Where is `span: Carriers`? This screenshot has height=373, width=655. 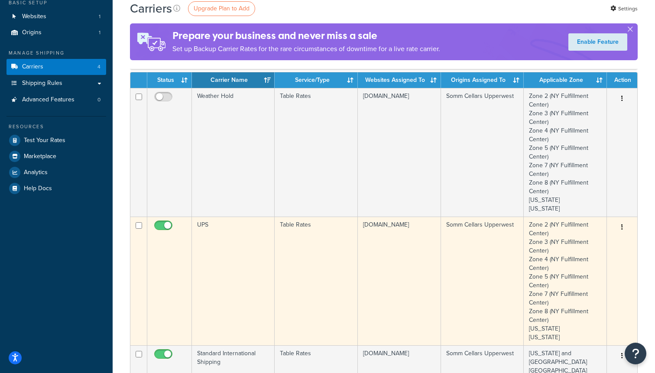
span: Carriers is located at coordinates (32, 67).